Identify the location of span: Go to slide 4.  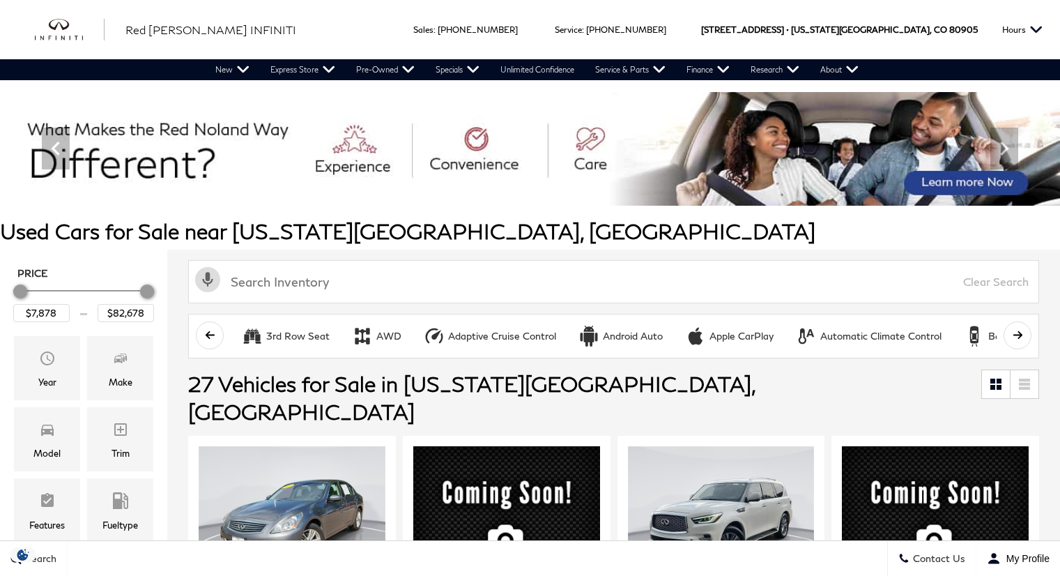
(560, 187).